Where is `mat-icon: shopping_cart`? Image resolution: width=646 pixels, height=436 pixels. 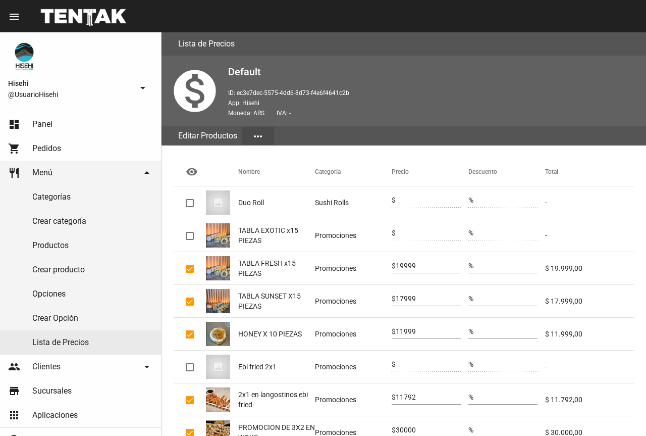
mat-icon: shopping_cart is located at coordinates (14, 148).